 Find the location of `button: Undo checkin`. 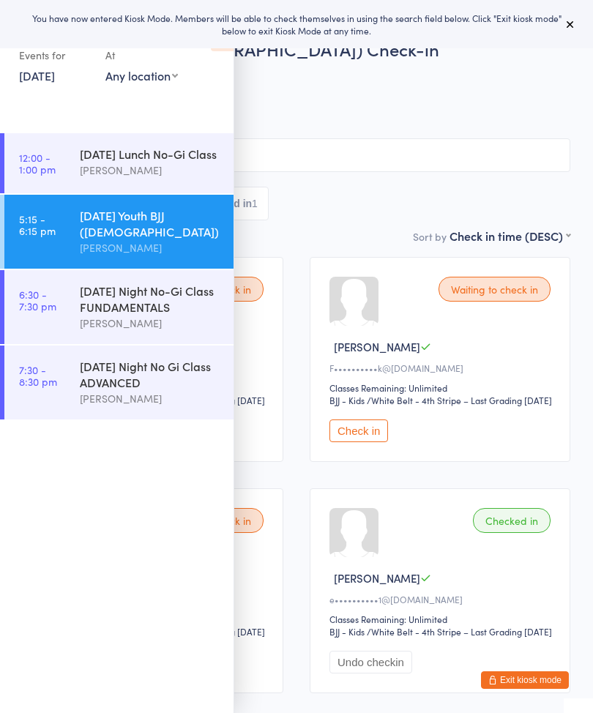

button: Undo checkin is located at coordinates (370, 662).